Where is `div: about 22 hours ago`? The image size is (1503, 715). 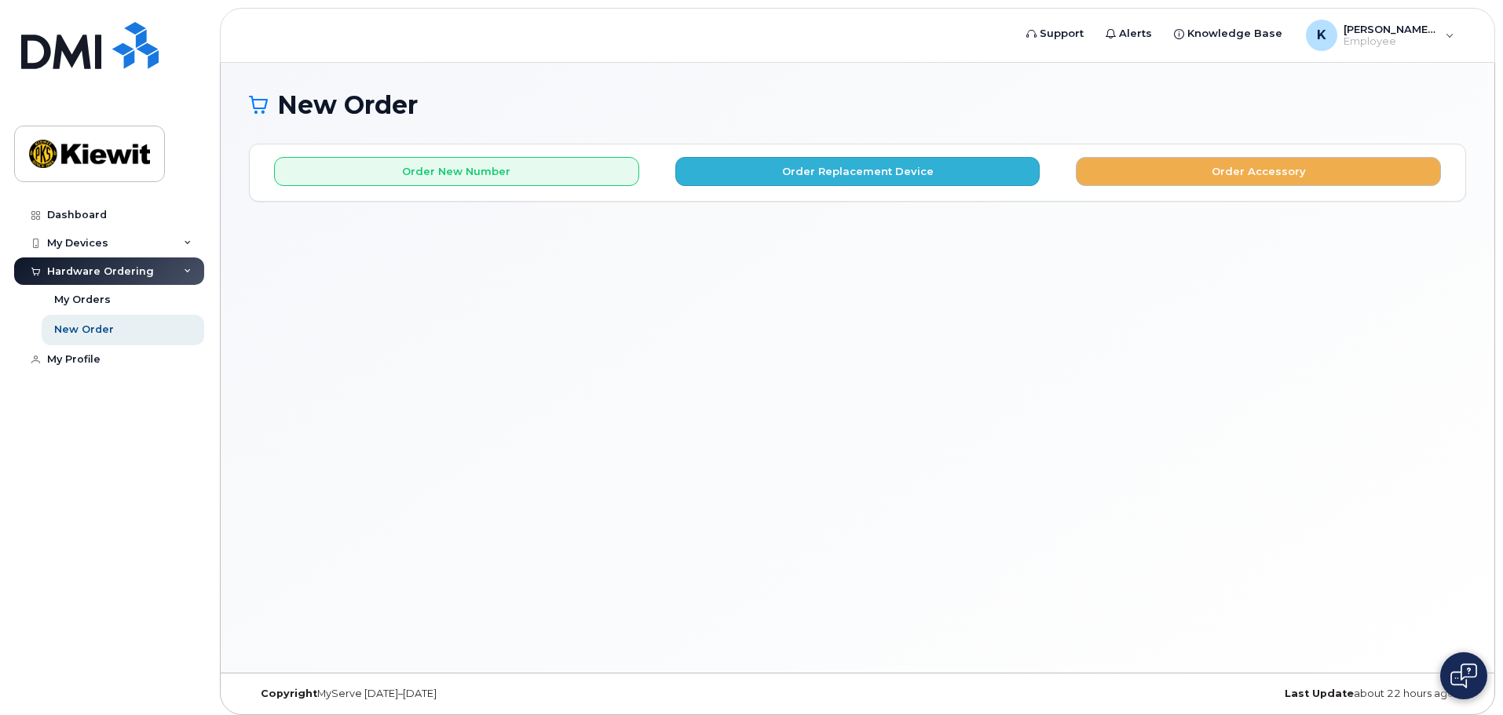
div: about 22 hours ago is located at coordinates (1263, 694).